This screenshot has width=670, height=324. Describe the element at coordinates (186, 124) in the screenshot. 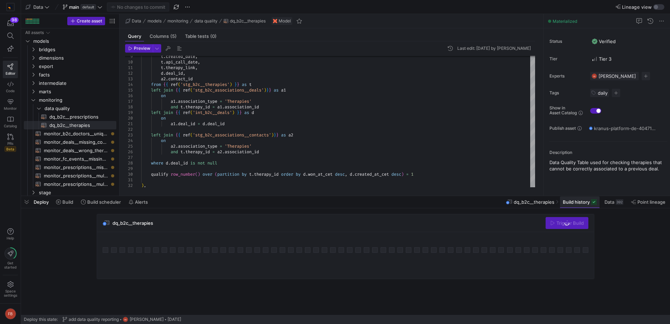

I see `span: deal_id` at that location.